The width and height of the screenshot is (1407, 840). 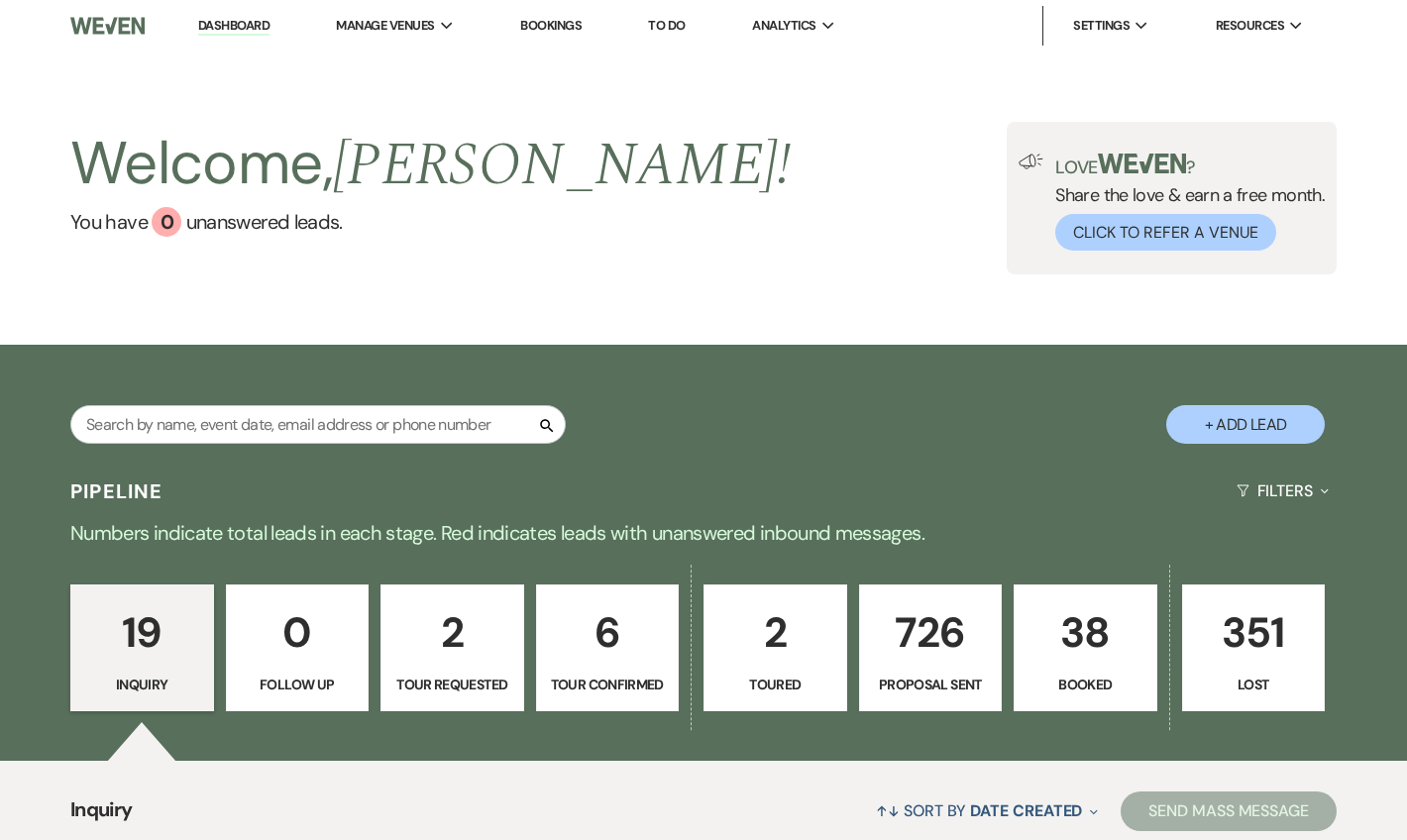 I want to click on span: Manage Venues, so click(x=385, y=26).